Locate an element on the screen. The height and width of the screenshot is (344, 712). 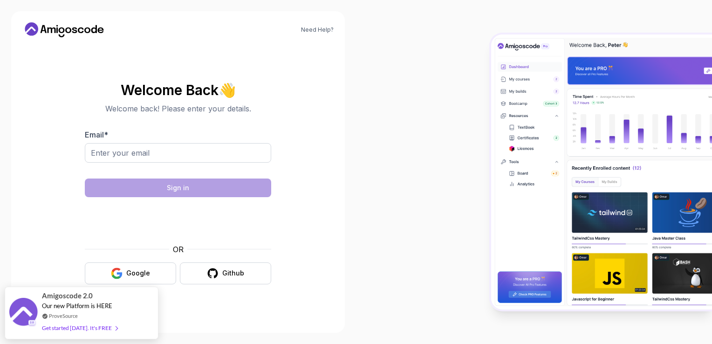
a: Need Help? is located at coordinates (317, 30).